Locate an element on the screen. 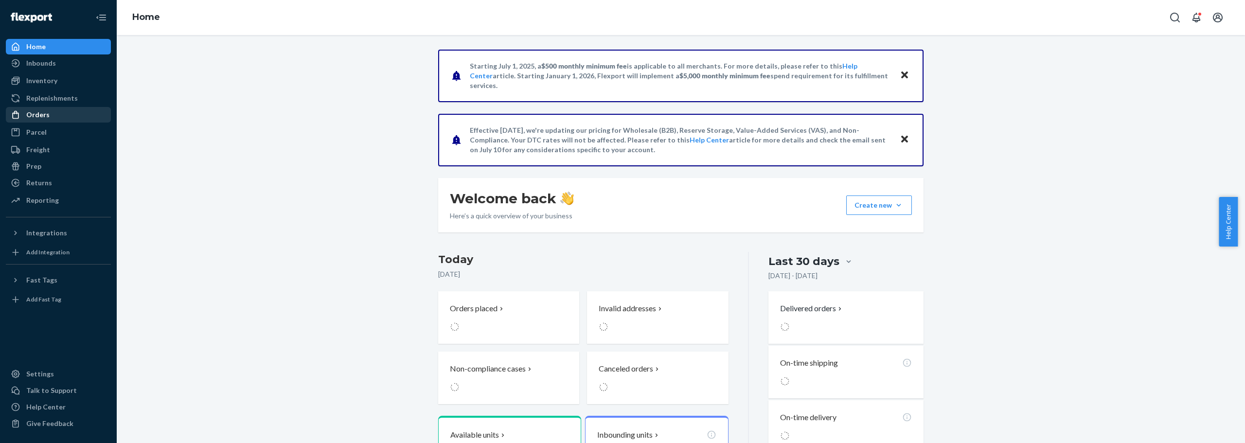 The height and width of the screenshot is (443, 1245). div: Parcel is located at coordinates (36, 132).